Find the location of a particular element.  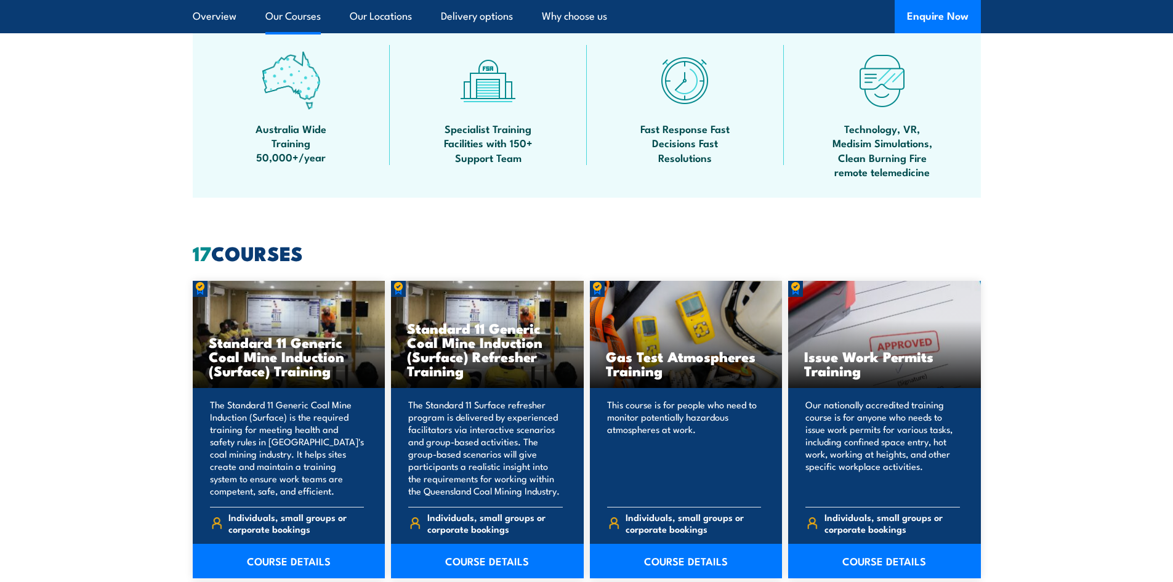

span: Fast Response Fast Decisions Fast Resolutions is located at coordinates (685, 143).